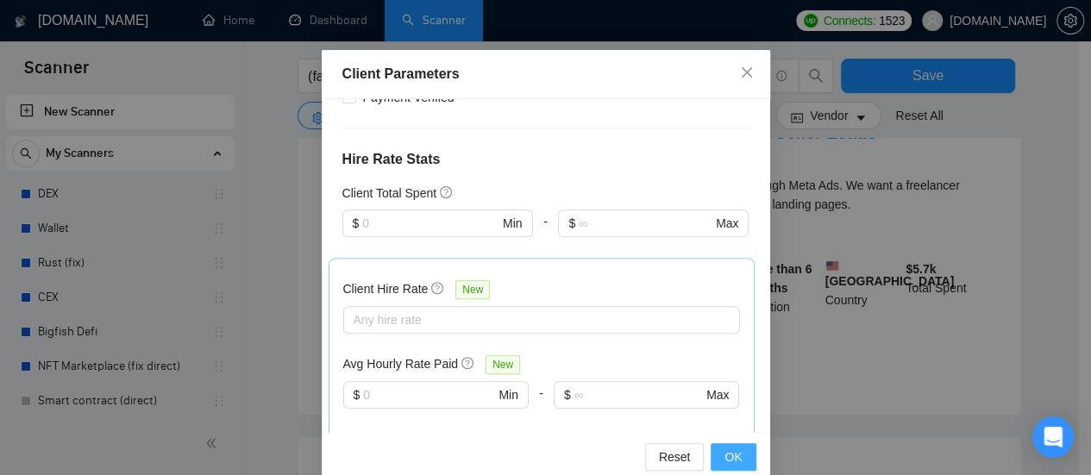 The image size is (1091, 475). Describe the element at coordinates (546, 74) in the screenshot. I see `div: Client Parameters` at that location.